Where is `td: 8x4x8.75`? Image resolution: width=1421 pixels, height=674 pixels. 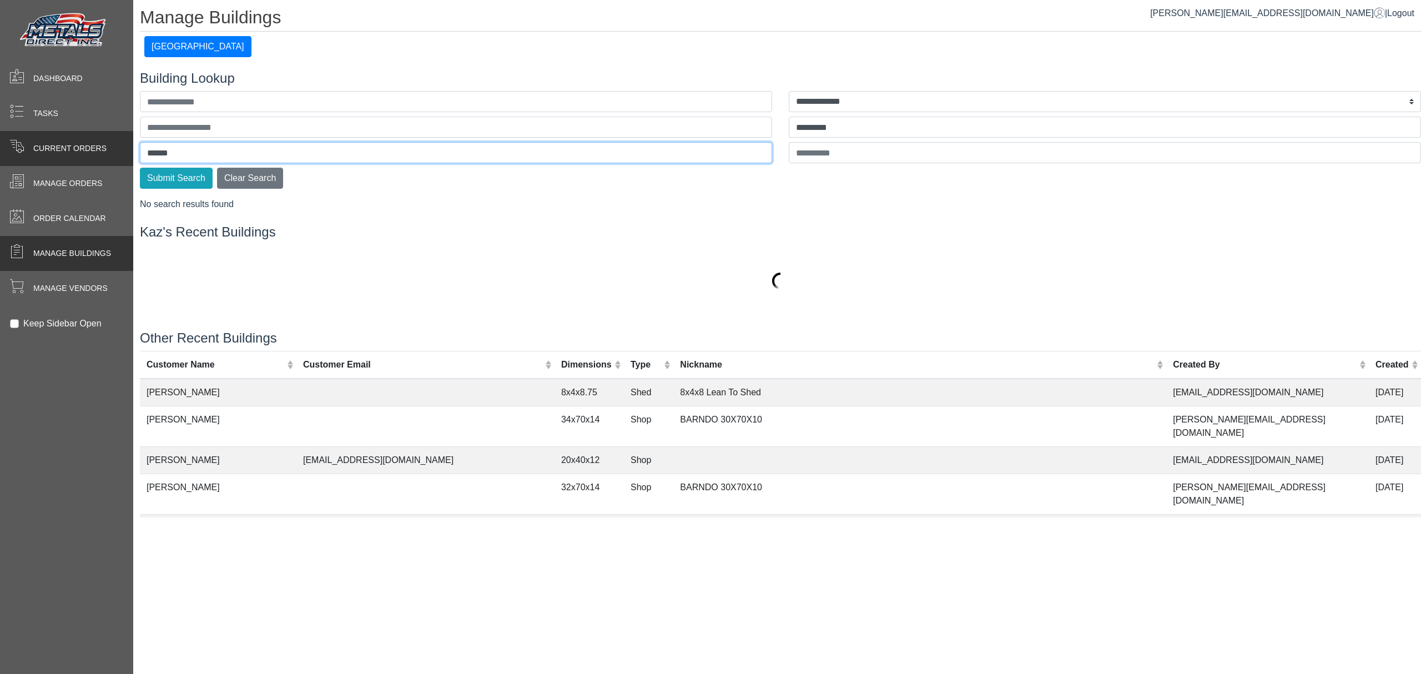 td: 8x4x8.75 is located at coordinates (589, 392).